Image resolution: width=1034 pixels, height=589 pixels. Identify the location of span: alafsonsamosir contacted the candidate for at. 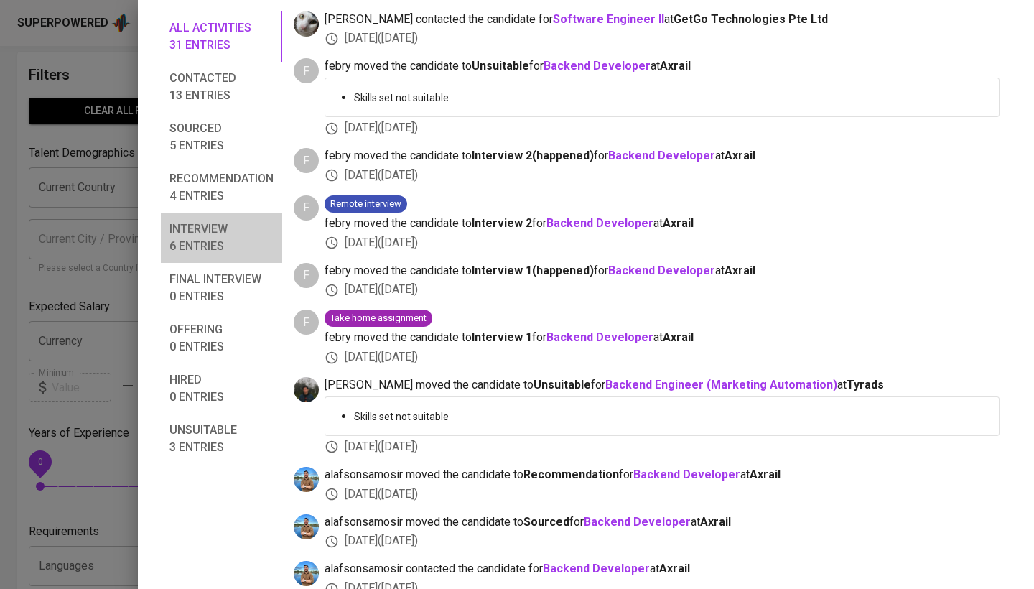
(662, 569).